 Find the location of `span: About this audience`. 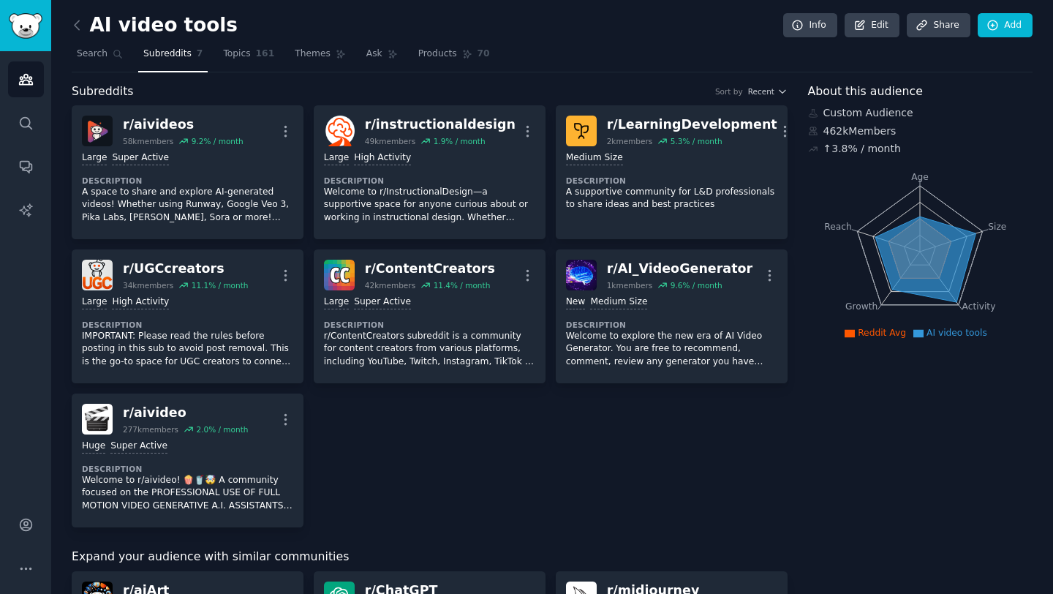

span: About this audience is located at coordinates (865, 91).